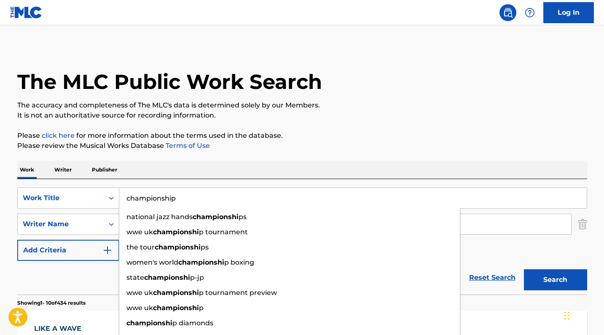  What do you see at coordinates (61, 198) in the screenshot?
I see `div: Work Title` at bounding box center [61, 198].